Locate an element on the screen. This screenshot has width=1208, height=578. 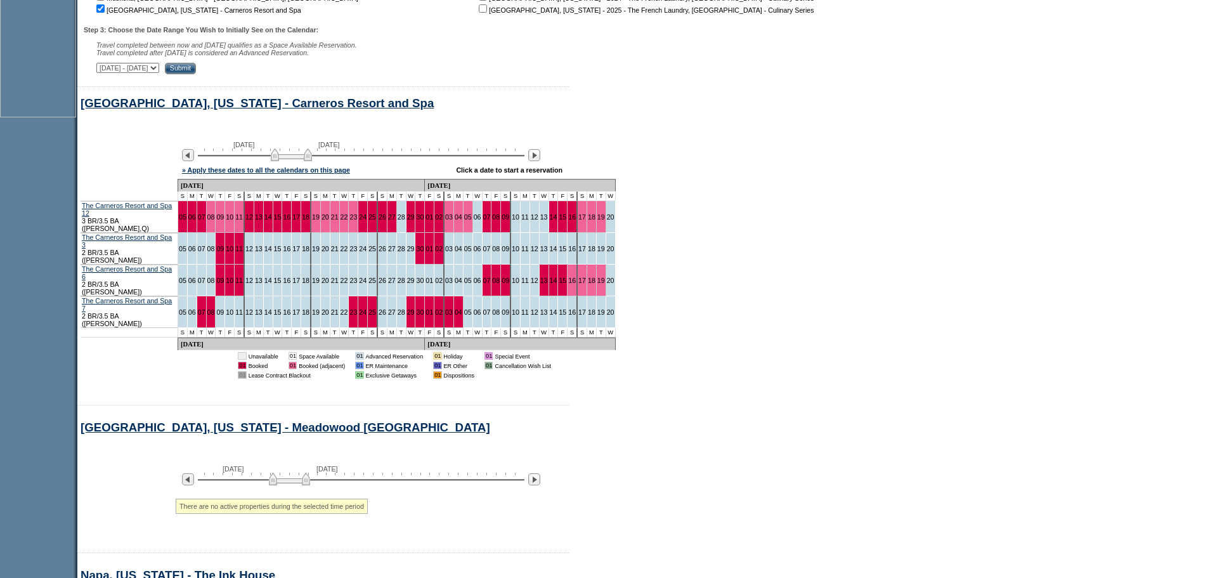
a: 08 is located at coordinates (211, 280).